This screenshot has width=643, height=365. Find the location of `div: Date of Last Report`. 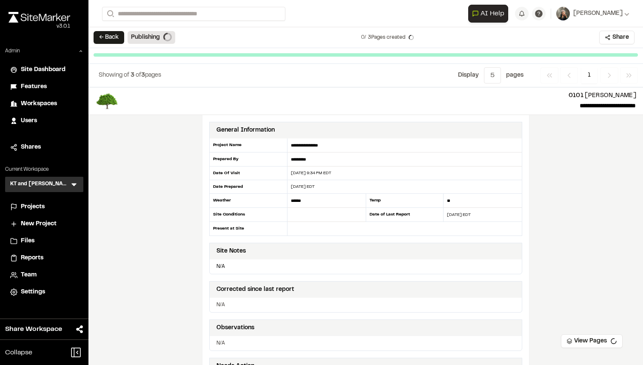

div: Date of Last Report is located at coordinates (405, 214).